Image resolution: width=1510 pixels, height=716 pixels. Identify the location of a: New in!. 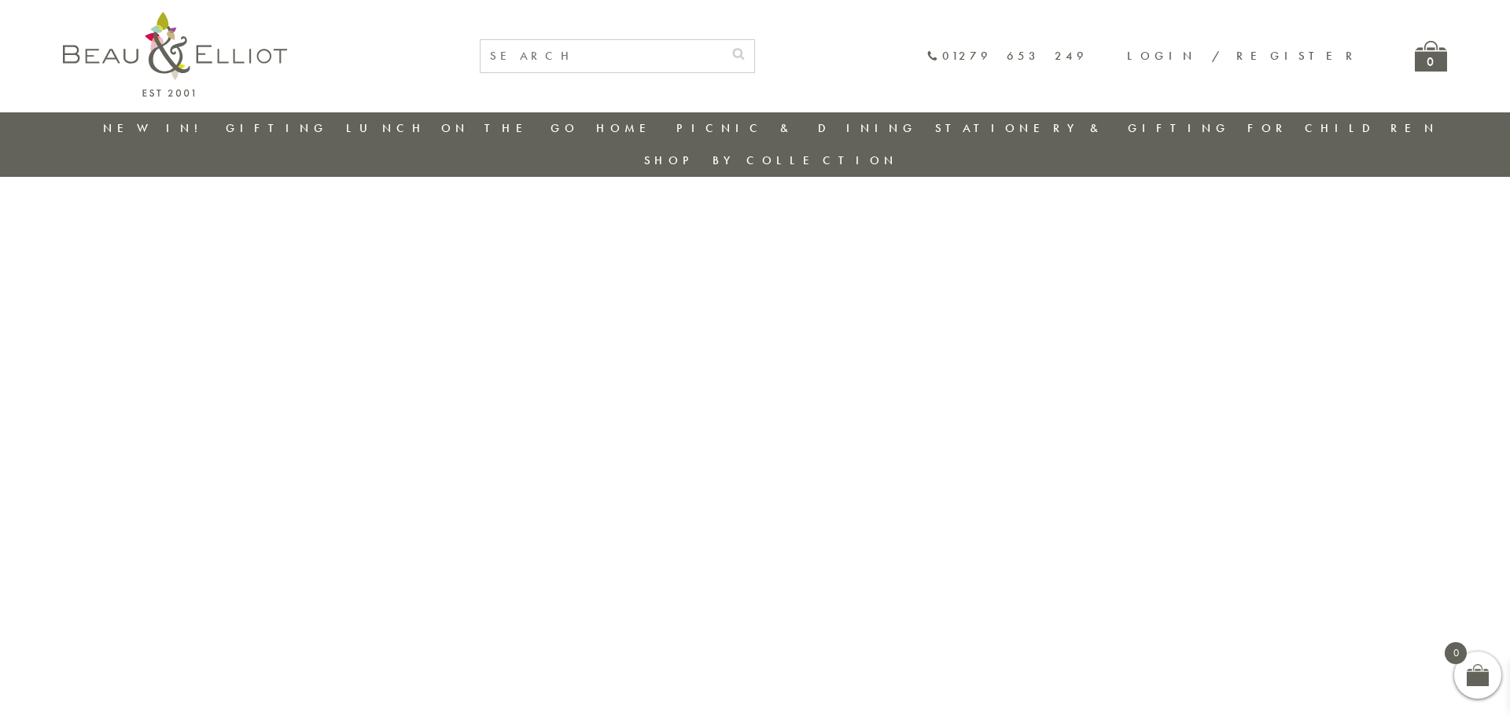
(156, 128).